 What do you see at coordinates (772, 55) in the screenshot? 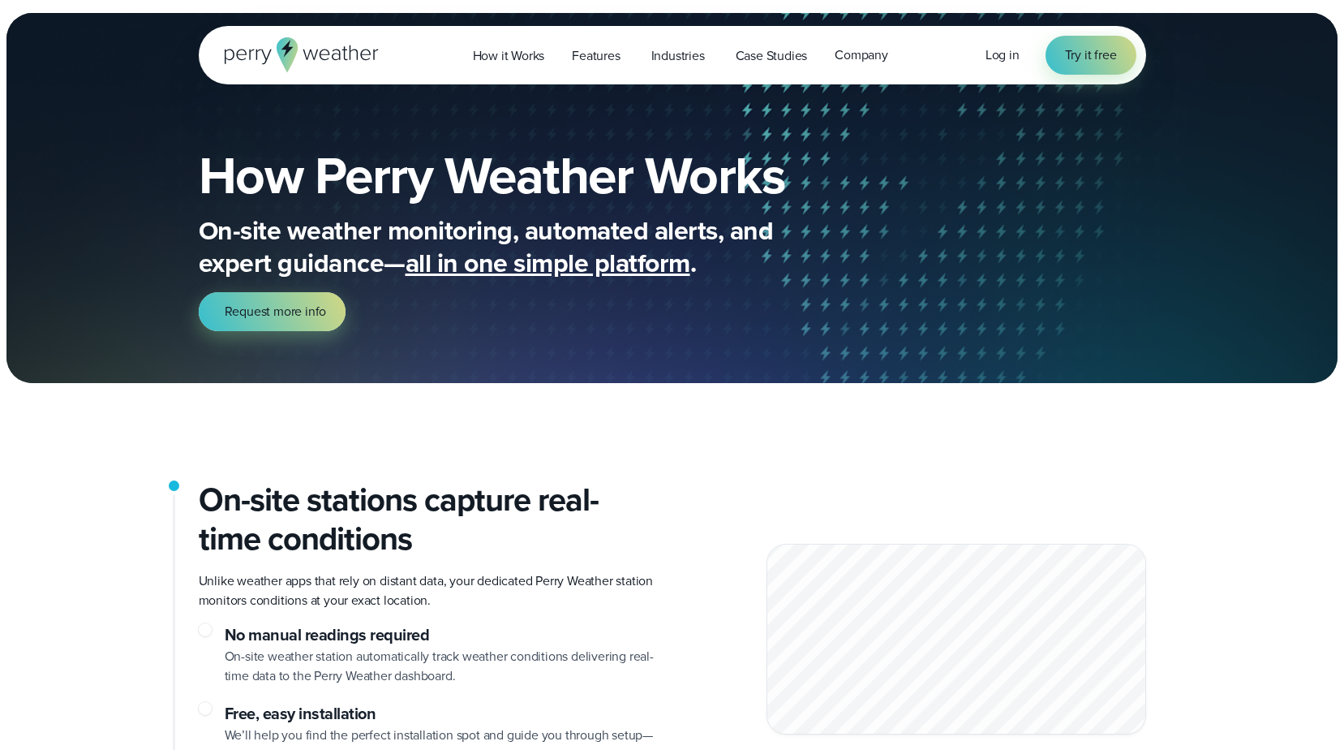
I see `a: Case Studies` at bounding box center [772, 55].